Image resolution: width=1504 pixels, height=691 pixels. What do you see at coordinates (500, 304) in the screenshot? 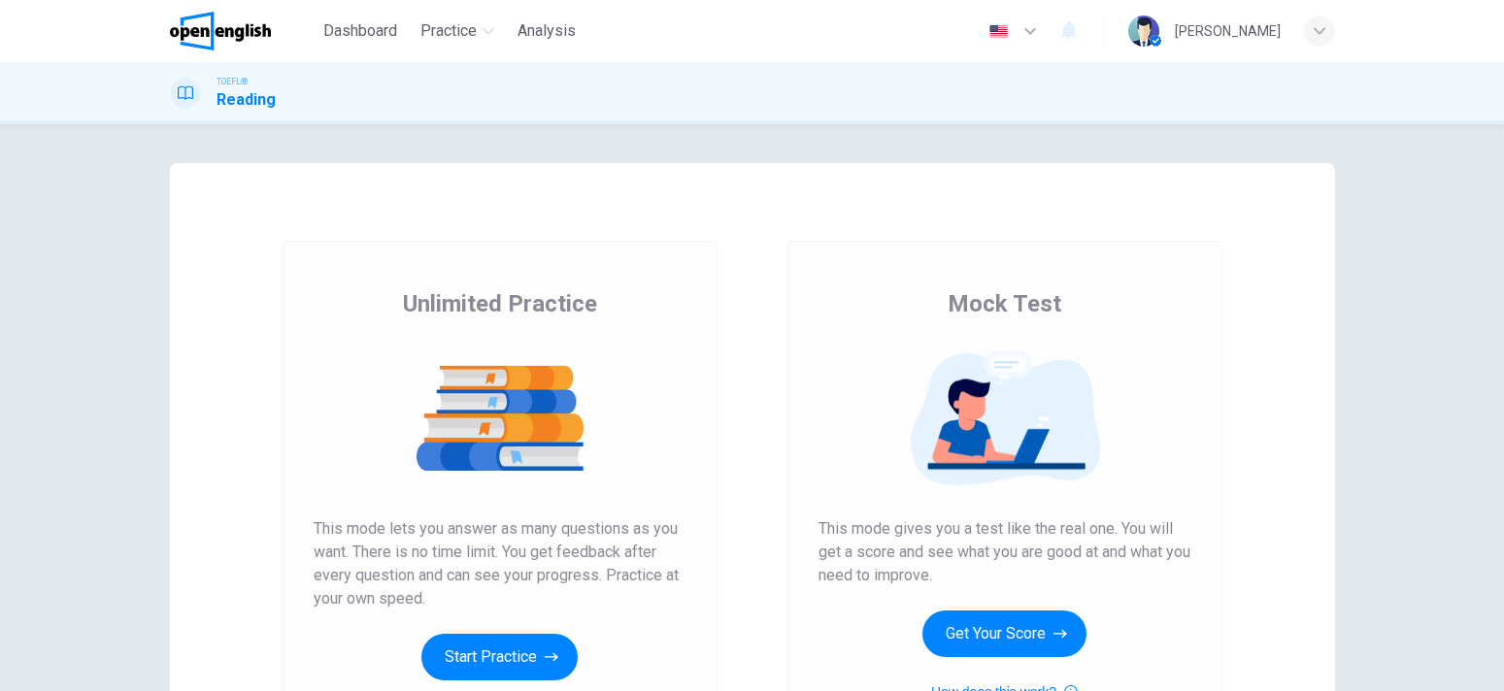
I see `span: Unlimited Practice` at bounding box center [500, 304].